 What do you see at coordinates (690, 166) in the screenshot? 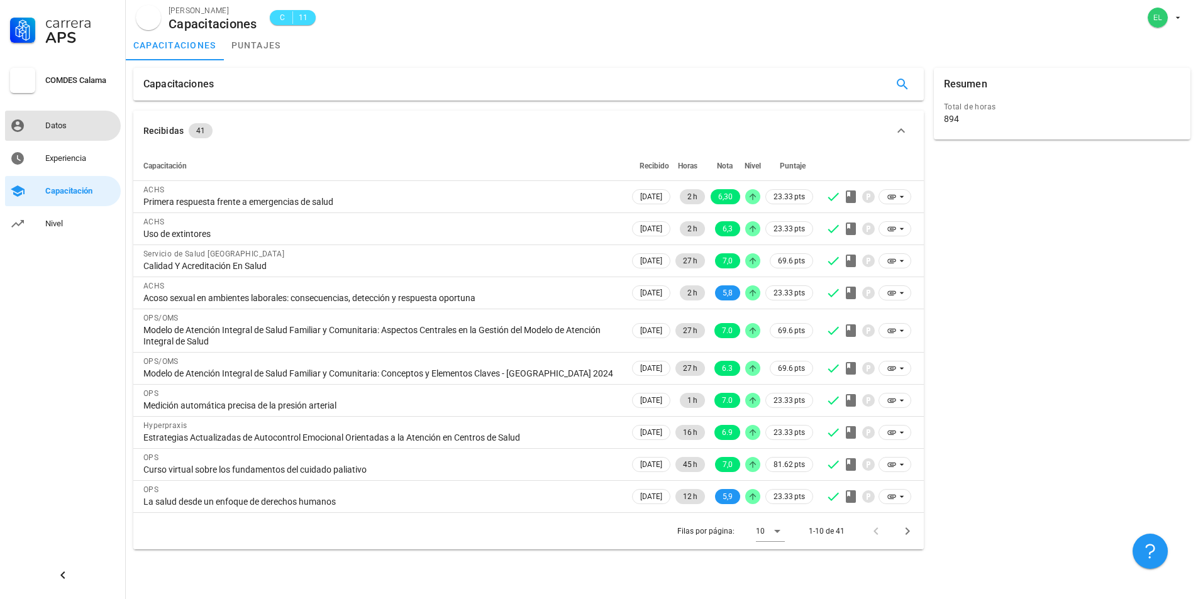
I see `th: Horas` at bounding box center [690, 166].